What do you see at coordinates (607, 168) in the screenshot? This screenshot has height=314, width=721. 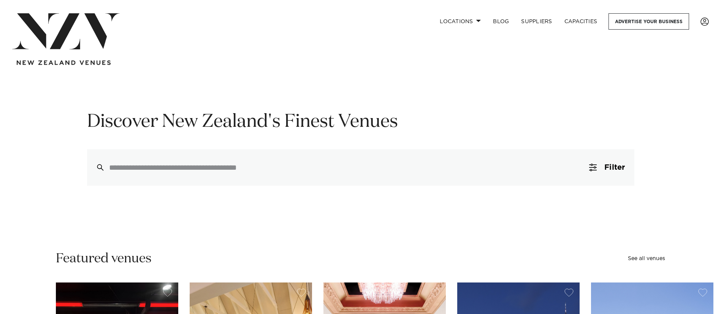 I see `button: Filter` at bounding box center [607, 168].